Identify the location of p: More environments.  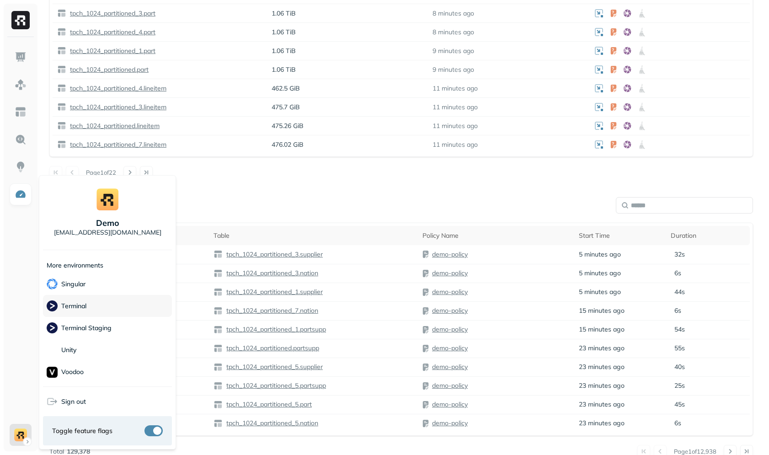
(75, 265).